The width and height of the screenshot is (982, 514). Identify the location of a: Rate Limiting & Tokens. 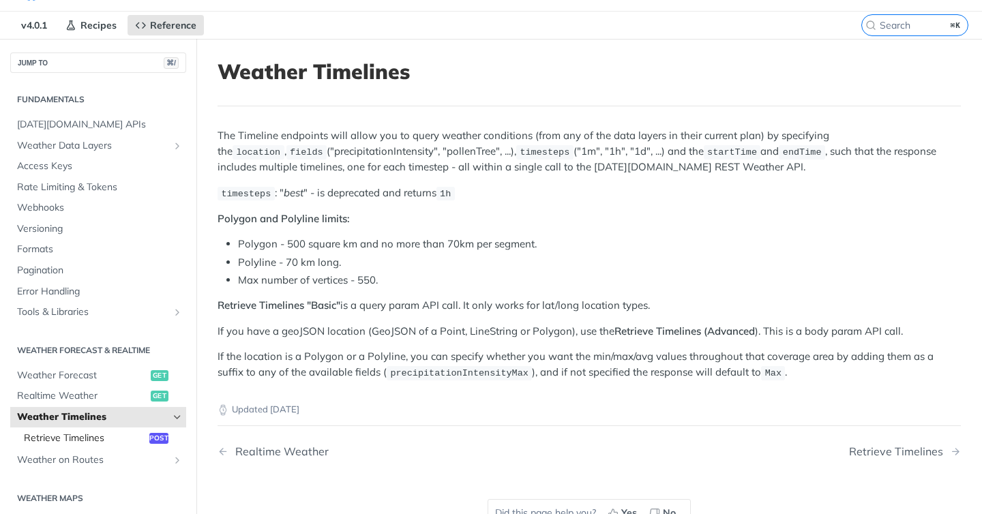
(98, 188).